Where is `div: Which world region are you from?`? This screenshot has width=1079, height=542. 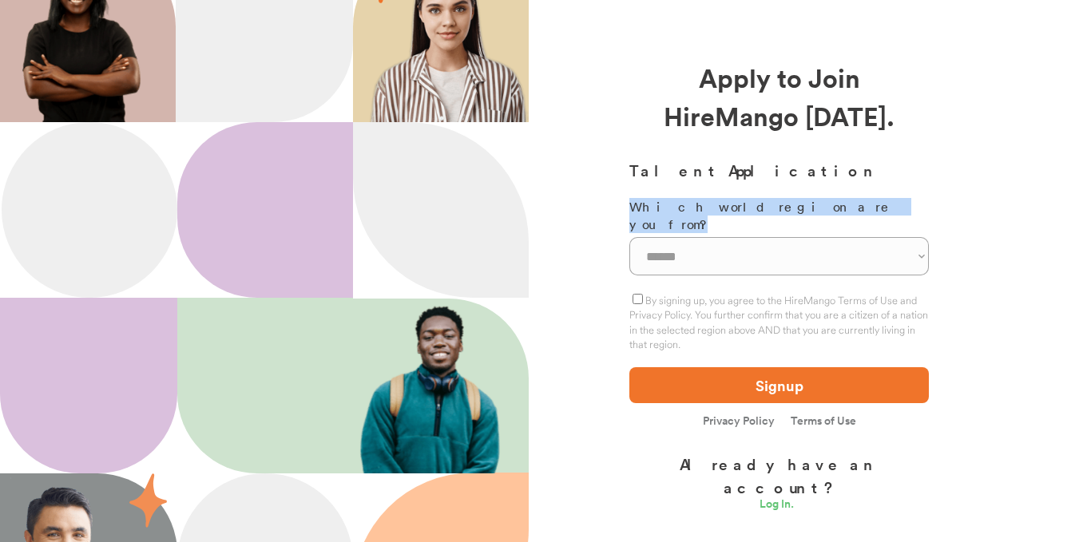
div: Which world region are you from? is located at coordinates (779, 216).